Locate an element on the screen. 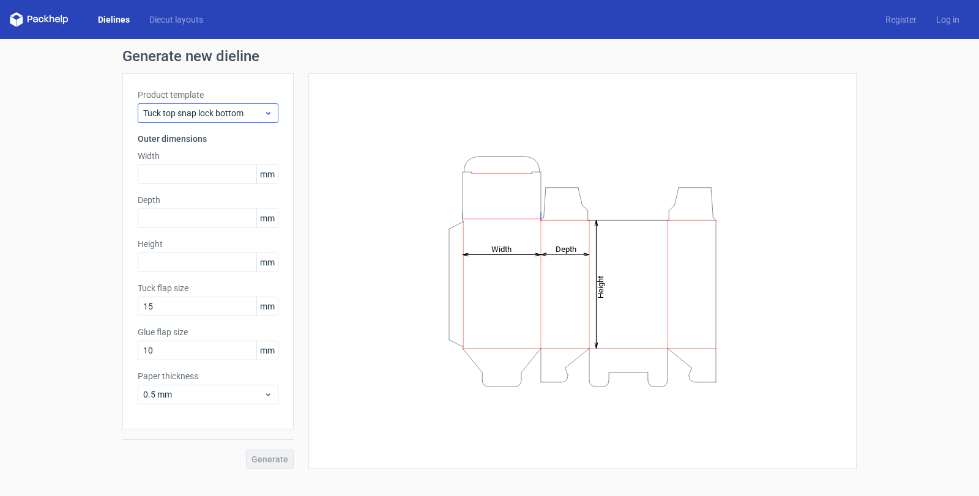 This screenshot has height=496, width=979. tspan: Height is located at coordinates (600, 286).